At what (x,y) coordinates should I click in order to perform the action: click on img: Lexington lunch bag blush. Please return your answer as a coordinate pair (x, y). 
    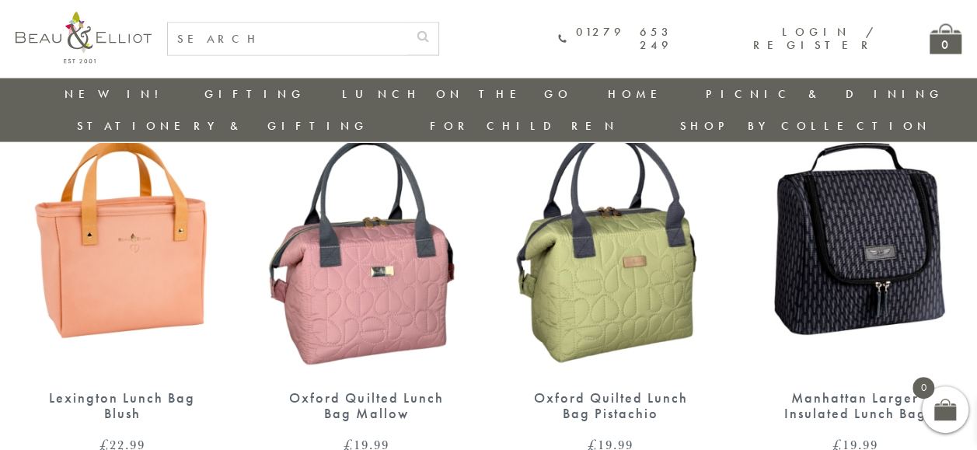
    Looking at the image, I should click on (122, 237).